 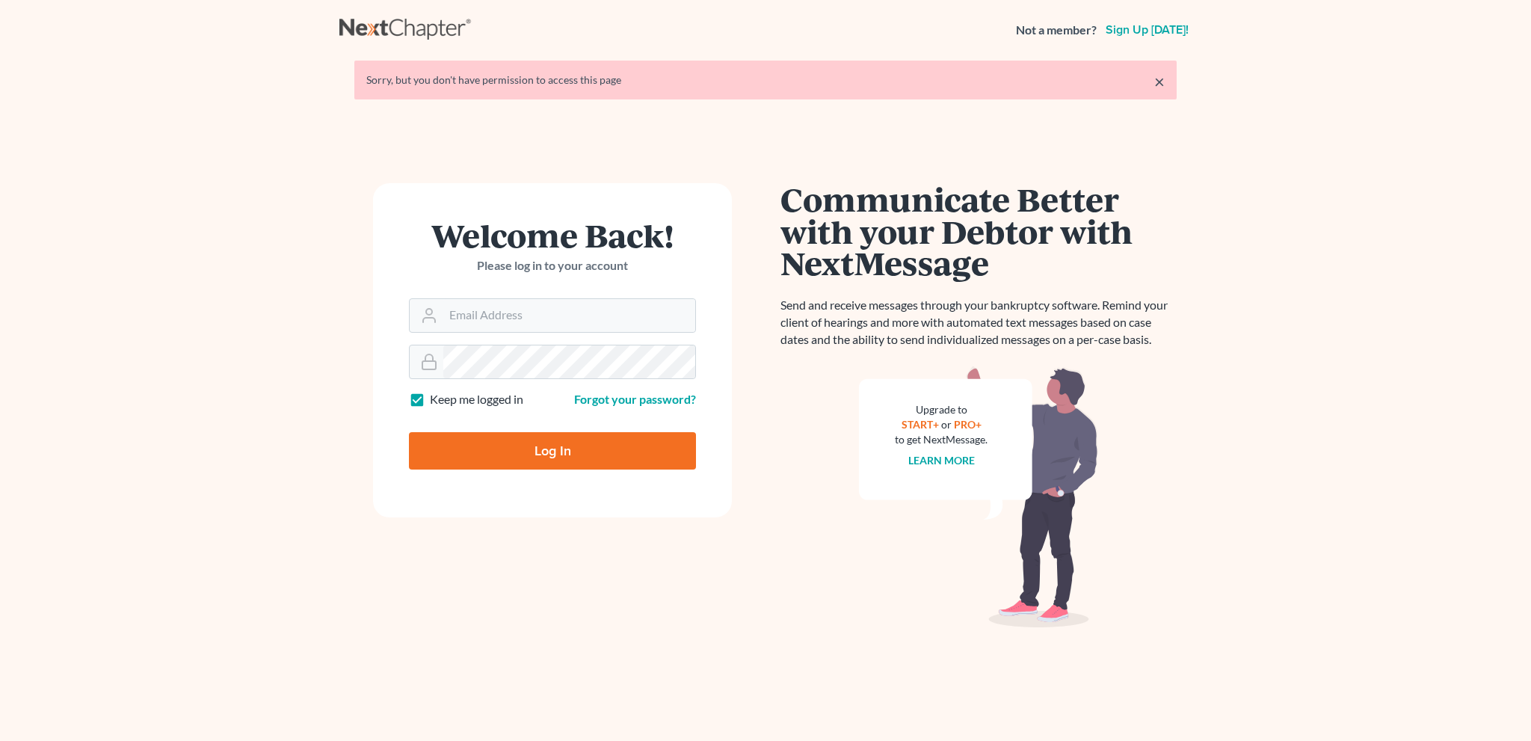 I want to click on a: Learn more, so click(x=941, y=460).